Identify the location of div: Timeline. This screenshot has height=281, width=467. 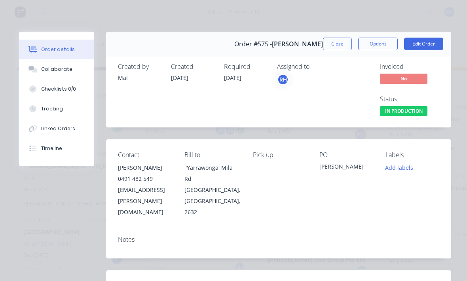
(51, 148).